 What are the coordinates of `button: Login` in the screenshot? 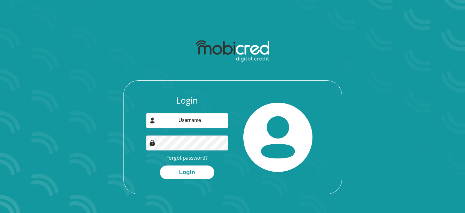 It's located at (187, 172).